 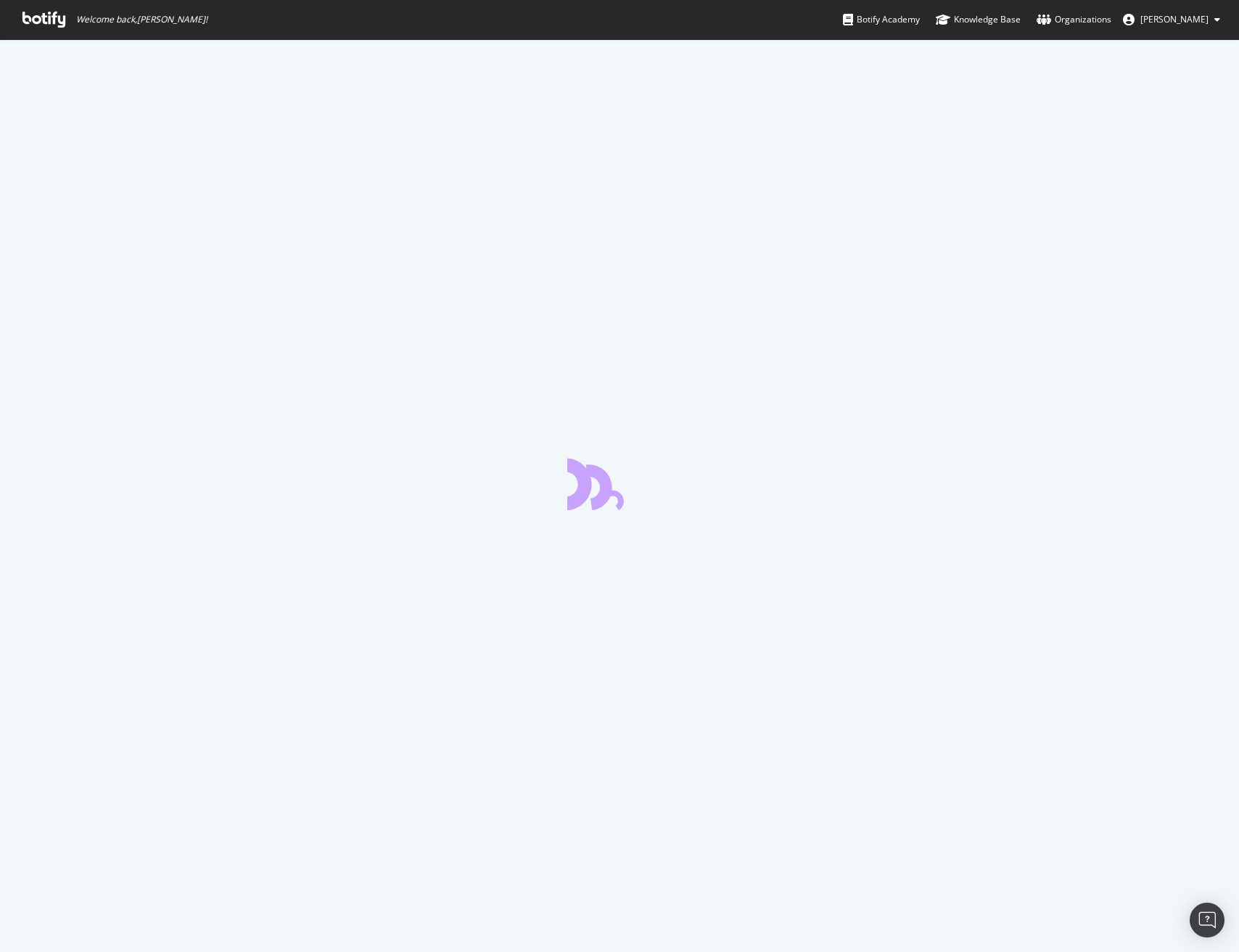 What do you see at coordinates (882, 20) in the screenshot?
I see `div: Botify Academy` at bounding box center [882, 20].